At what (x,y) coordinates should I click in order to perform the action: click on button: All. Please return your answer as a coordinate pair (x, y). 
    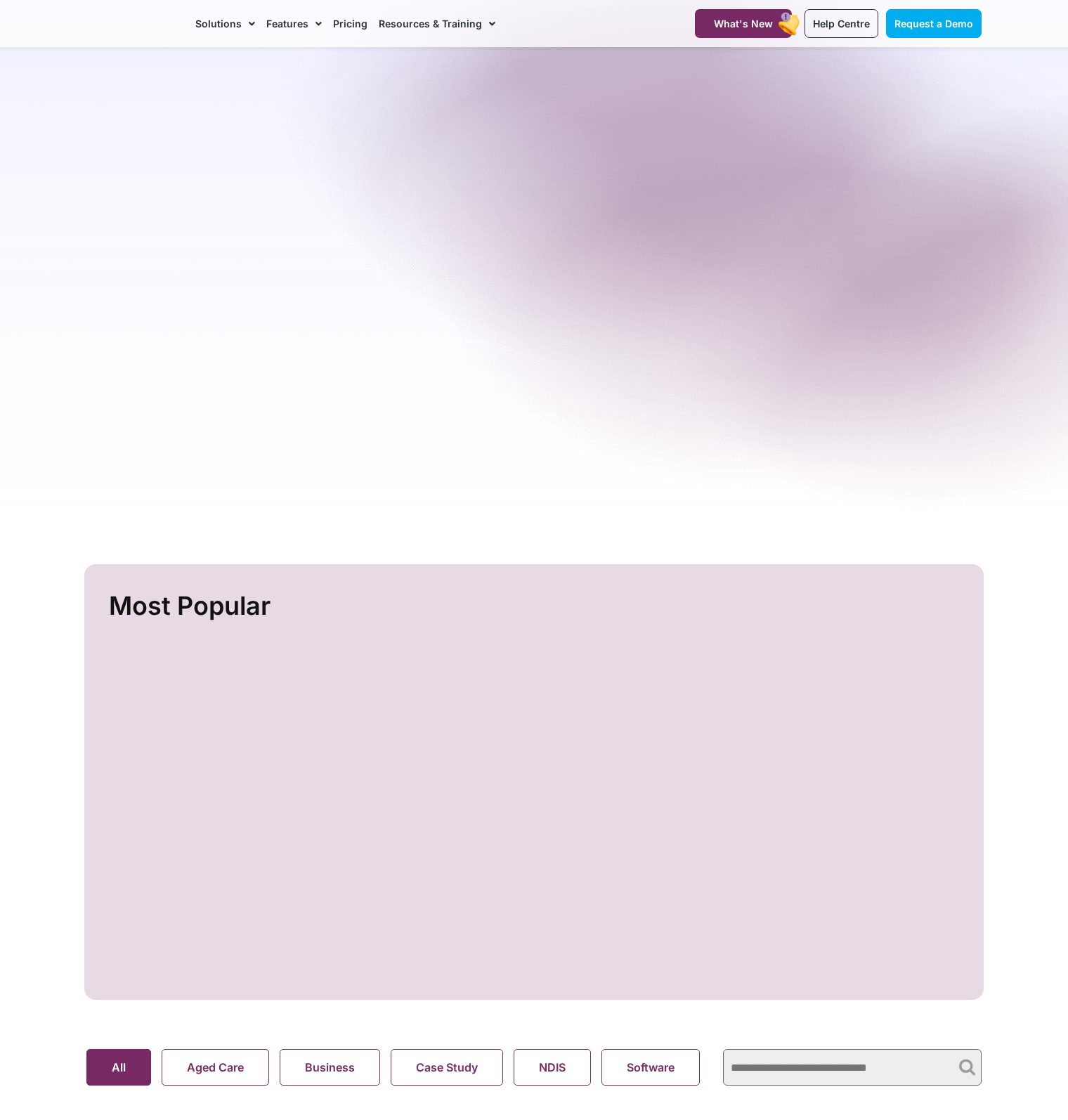
    Looking at the image, I should click on (119, 1068).